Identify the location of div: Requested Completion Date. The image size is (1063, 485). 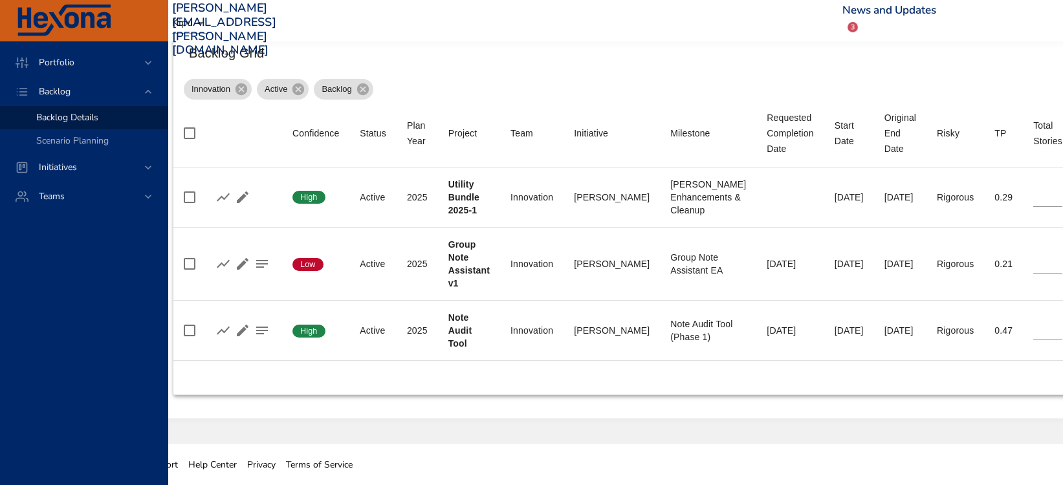
(790, 133).